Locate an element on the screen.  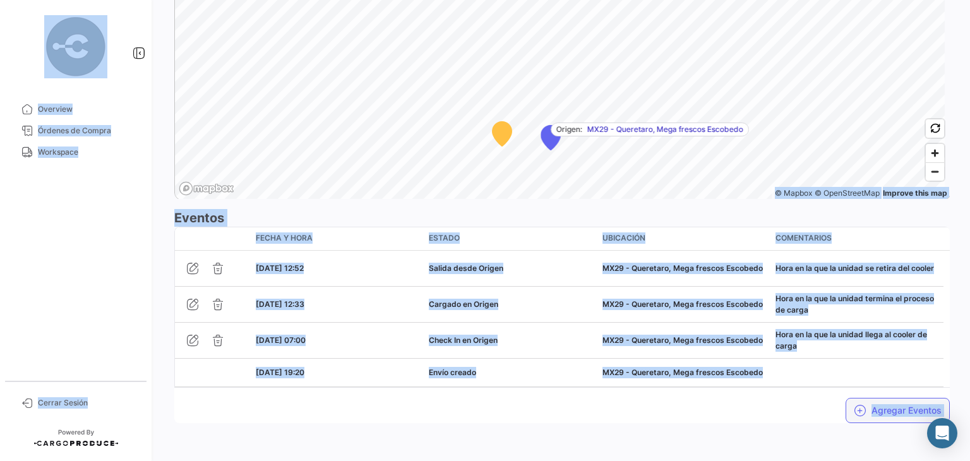
span: Comentarios is located at coordinates (803, 238).